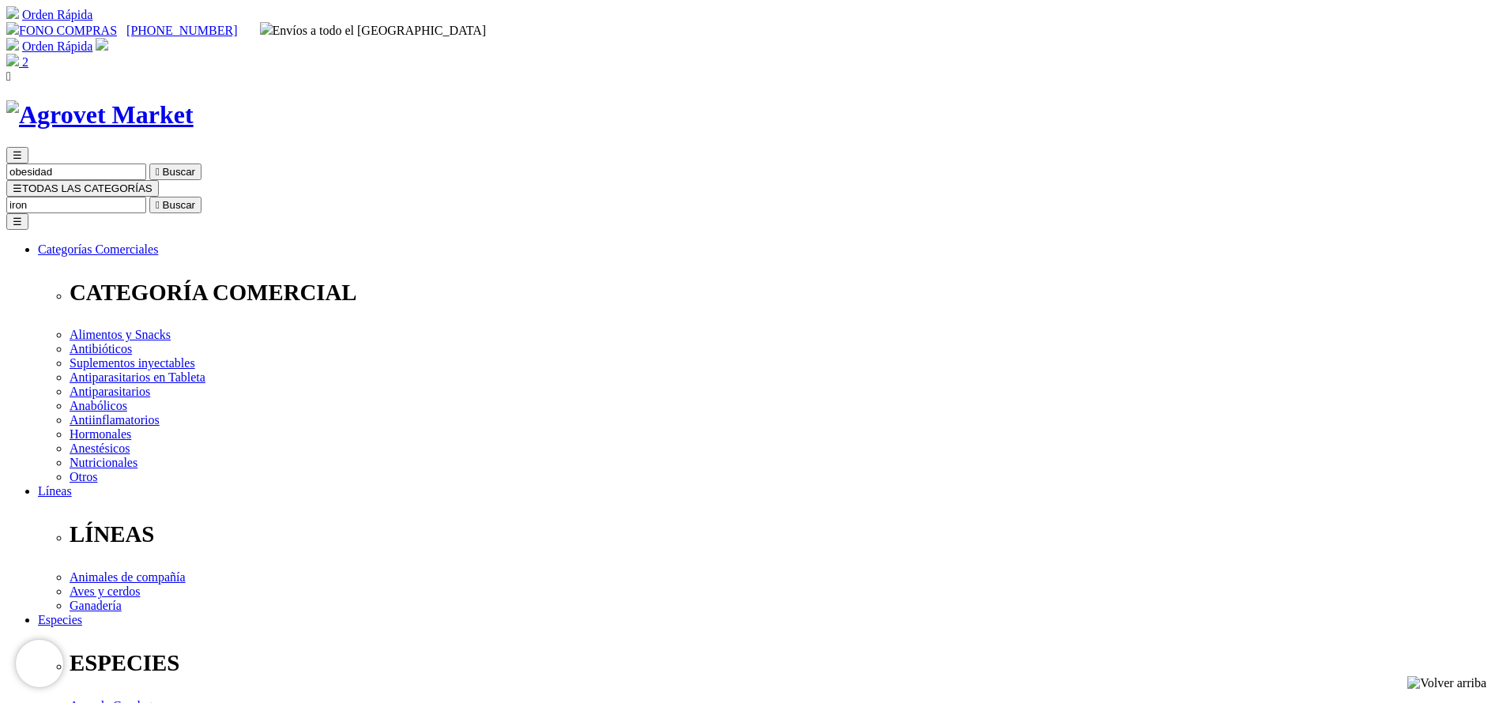 The image size is (1499, 703). Describe the element at coordinates (132, 363) in the screenshot. I see `a: Suplementos inyectables` at that location.